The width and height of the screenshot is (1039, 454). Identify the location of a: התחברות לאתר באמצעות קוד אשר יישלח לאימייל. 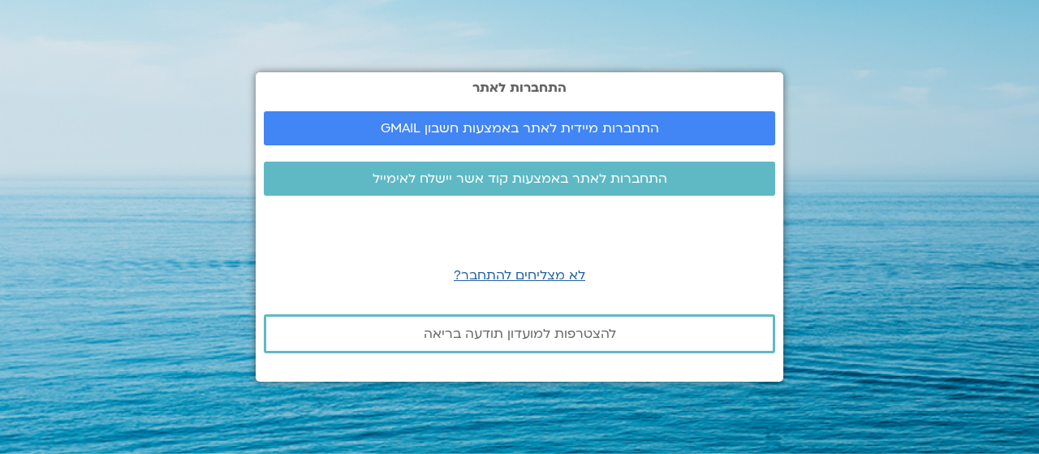
(519, 179).